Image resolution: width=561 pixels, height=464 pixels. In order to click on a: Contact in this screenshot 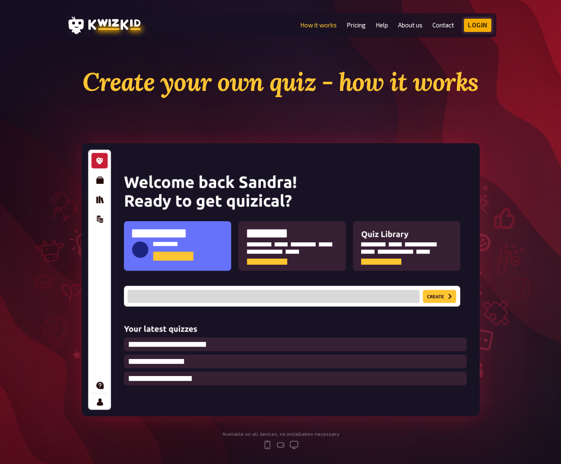, I will do `click(443, 25)`.